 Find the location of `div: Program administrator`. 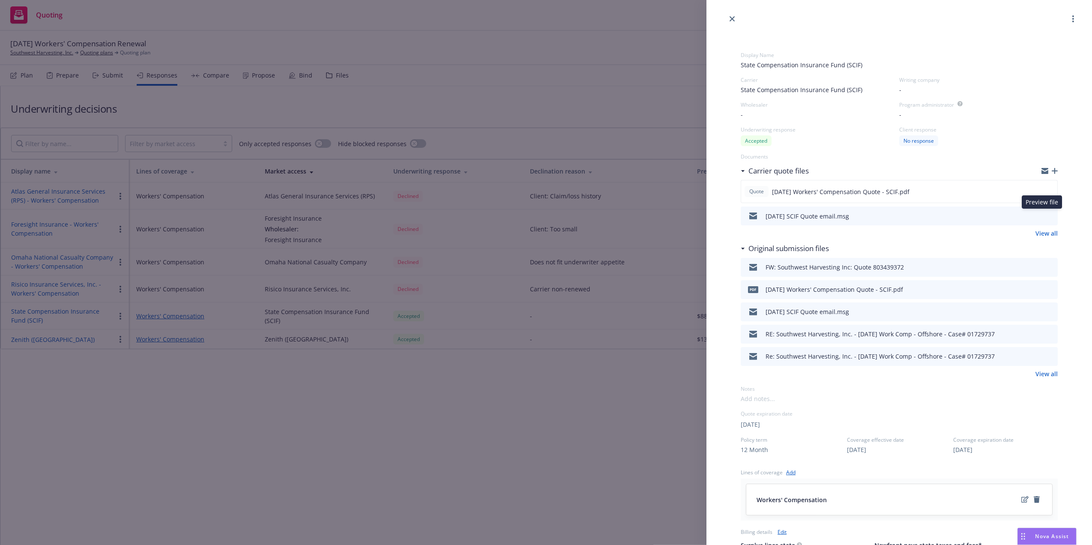

div: Program administrator is located at coordinates (927, 105).